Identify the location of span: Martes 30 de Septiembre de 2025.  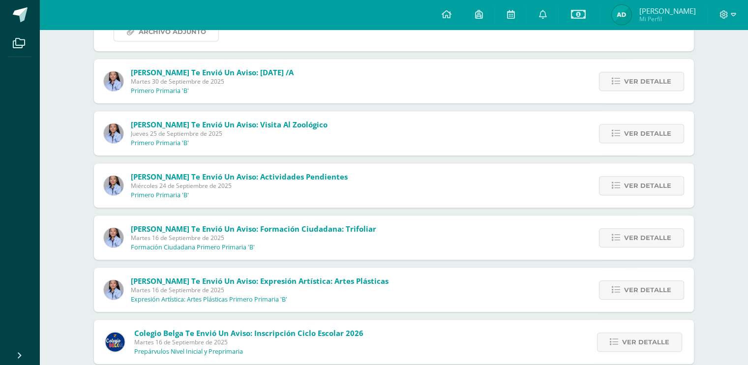
(212, 81).